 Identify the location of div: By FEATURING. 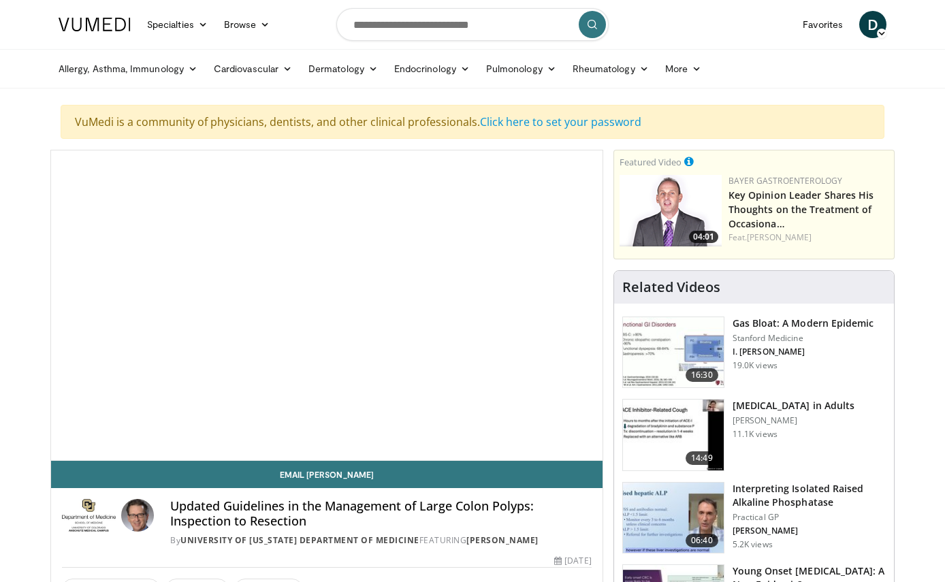
(381, 541).